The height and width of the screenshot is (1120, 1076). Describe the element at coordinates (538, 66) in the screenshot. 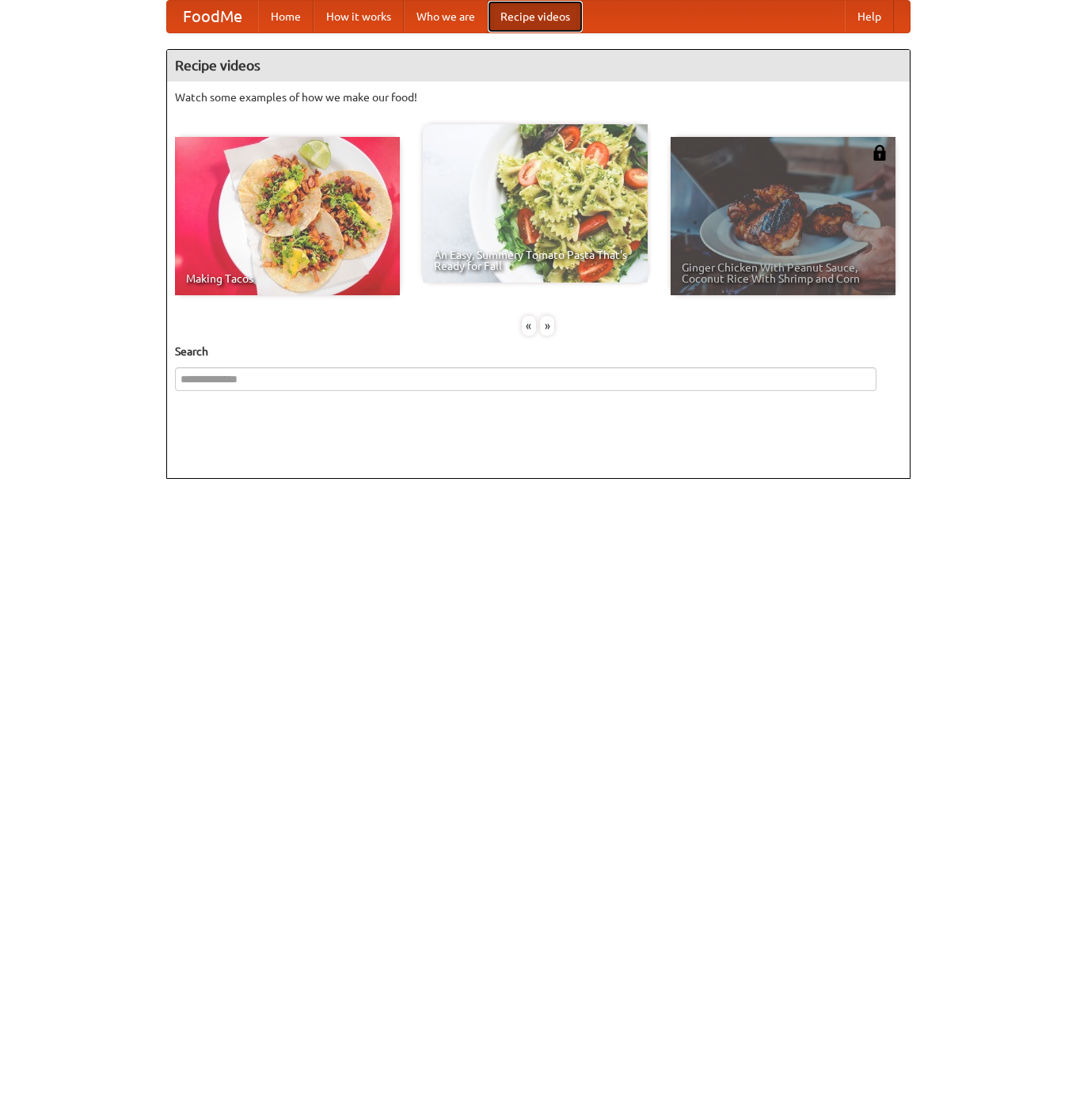

I see `h4: Recipe videos` at that location.